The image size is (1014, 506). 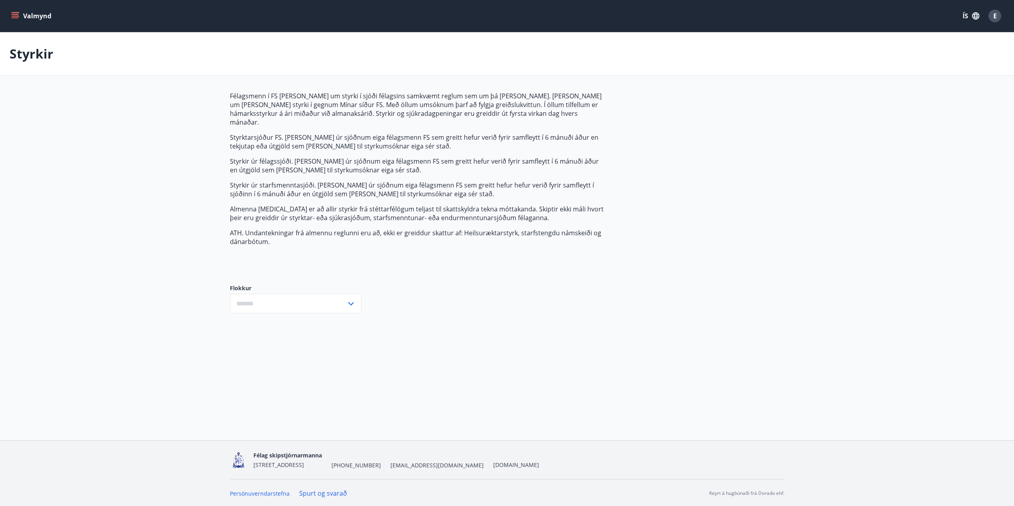 What do you see at coordinates (260, 494) in the screenshot?
I see `a: Persónuverndarstefna` at bounding box center [260, 494].